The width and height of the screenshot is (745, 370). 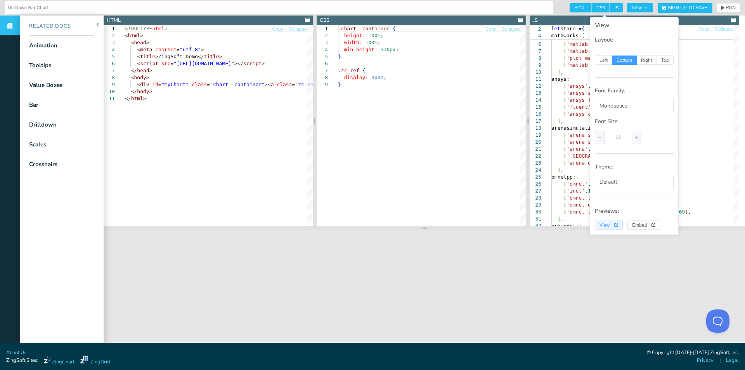 What do you see at coordinates (643, 225) in the screenshot?
I see `button: Embed` at bounding box center [643, 225].